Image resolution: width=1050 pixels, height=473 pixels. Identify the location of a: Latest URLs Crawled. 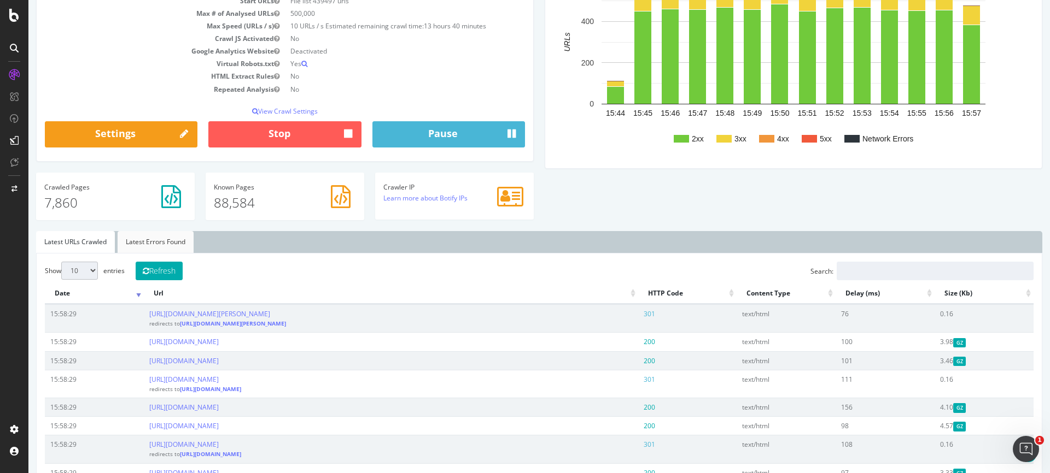
(47, 242).